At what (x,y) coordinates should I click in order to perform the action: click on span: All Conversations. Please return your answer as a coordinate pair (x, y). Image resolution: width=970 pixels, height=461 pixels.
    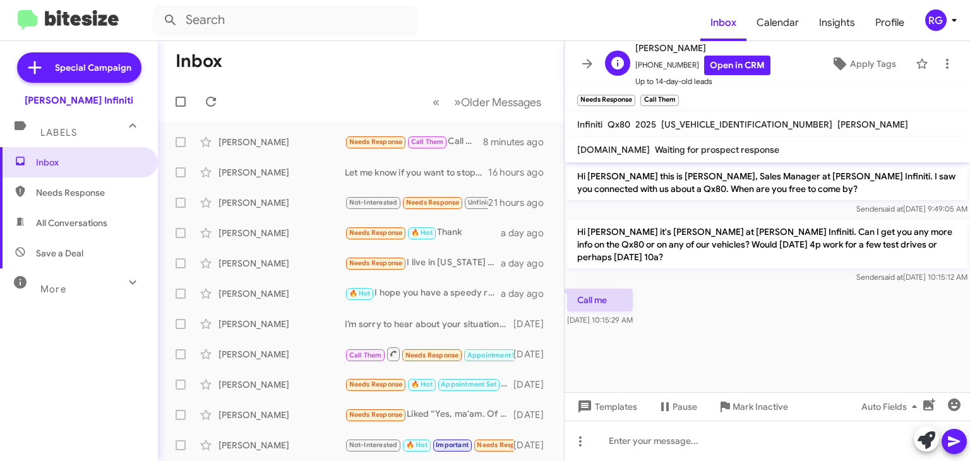
    Looking at the image, I should click on (71, 223).